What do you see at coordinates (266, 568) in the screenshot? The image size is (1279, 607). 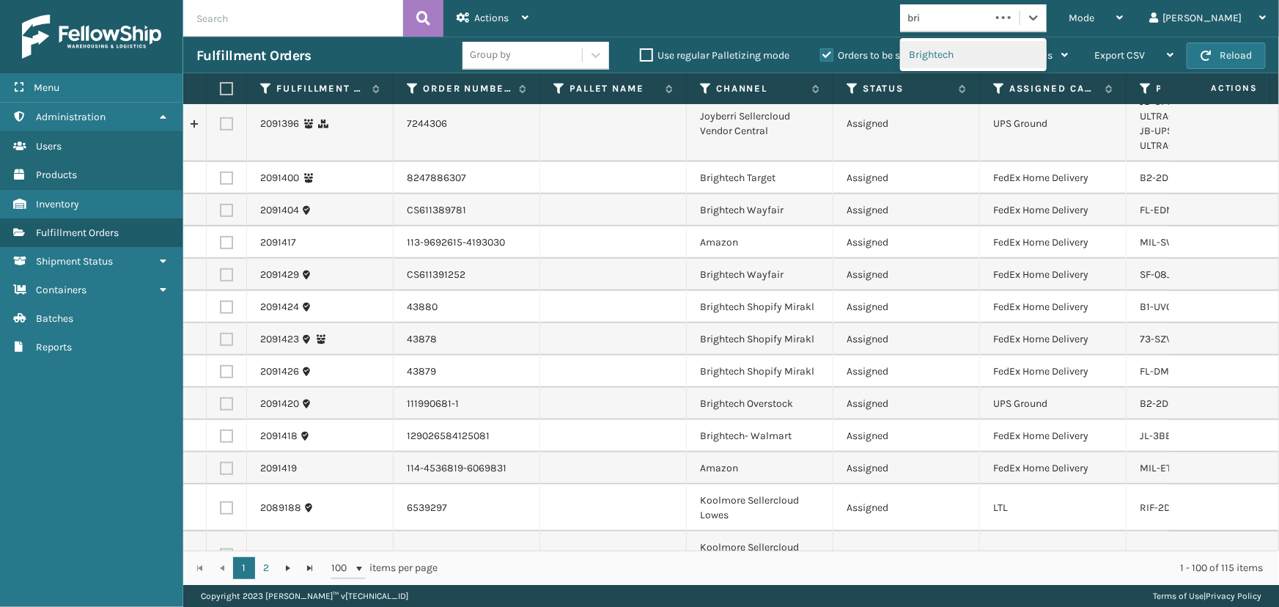 I see `a: 2` at bounding box center [266, 568].